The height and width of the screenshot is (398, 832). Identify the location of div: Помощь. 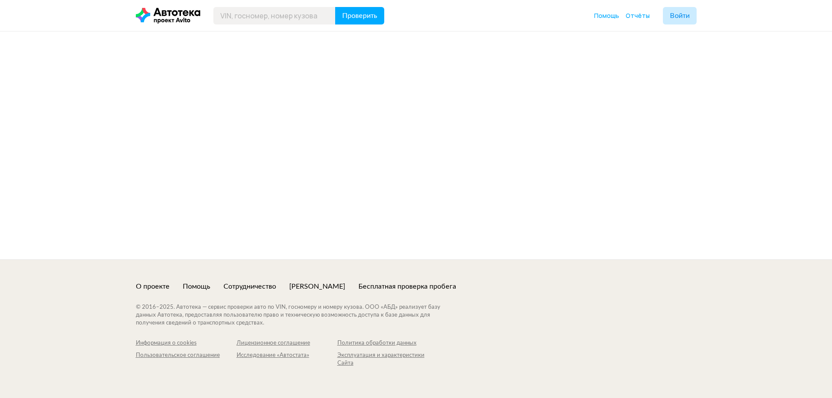
(196, 287).